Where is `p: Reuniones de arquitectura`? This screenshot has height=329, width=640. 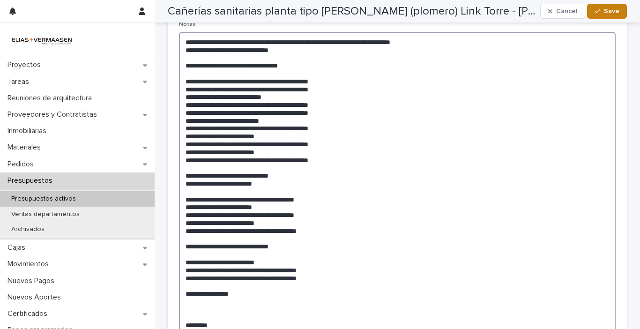
p: Reuniones de arquitectura is located at coordinates (52, 98).